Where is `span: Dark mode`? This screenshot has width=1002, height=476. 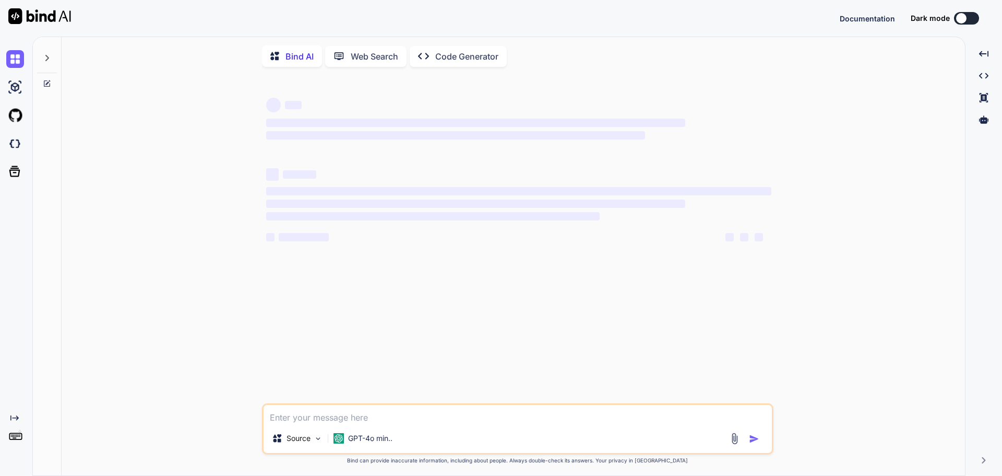 span: Dark mode is located at coordinates (930, 18).